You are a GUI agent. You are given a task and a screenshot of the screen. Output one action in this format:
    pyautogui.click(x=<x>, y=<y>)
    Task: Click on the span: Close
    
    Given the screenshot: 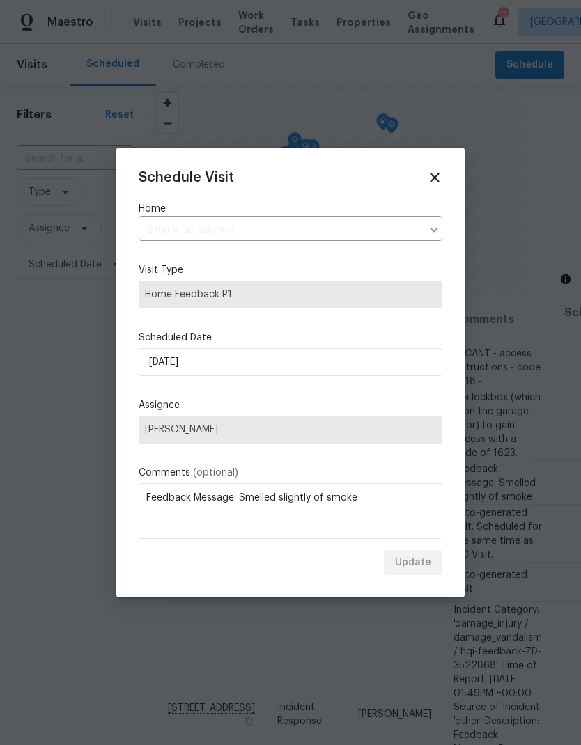 What is the action you would take?
    pyautogui.click(x=435, y=178)
    